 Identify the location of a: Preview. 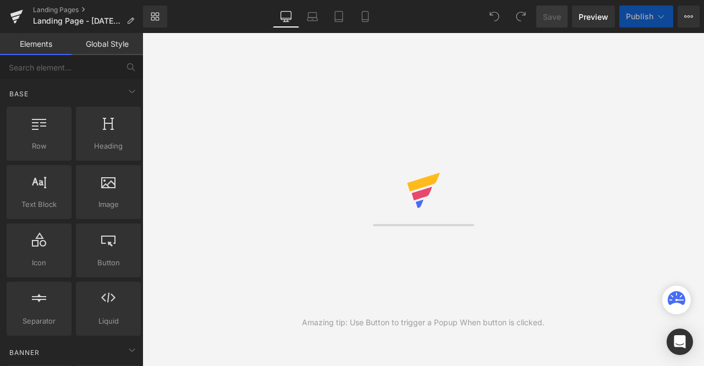
(593, 16).